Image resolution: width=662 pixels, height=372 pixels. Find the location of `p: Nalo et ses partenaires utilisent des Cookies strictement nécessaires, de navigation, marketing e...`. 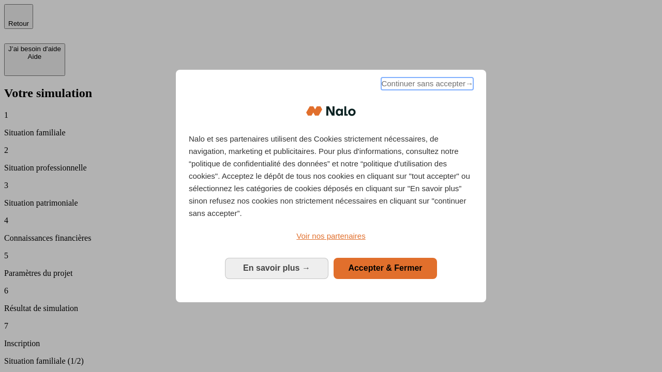

p: Nalo et ses partenaires utilisent des Cookies strictement nécessaires, de navigation, marketing e... is located at coordinates (331, 176).